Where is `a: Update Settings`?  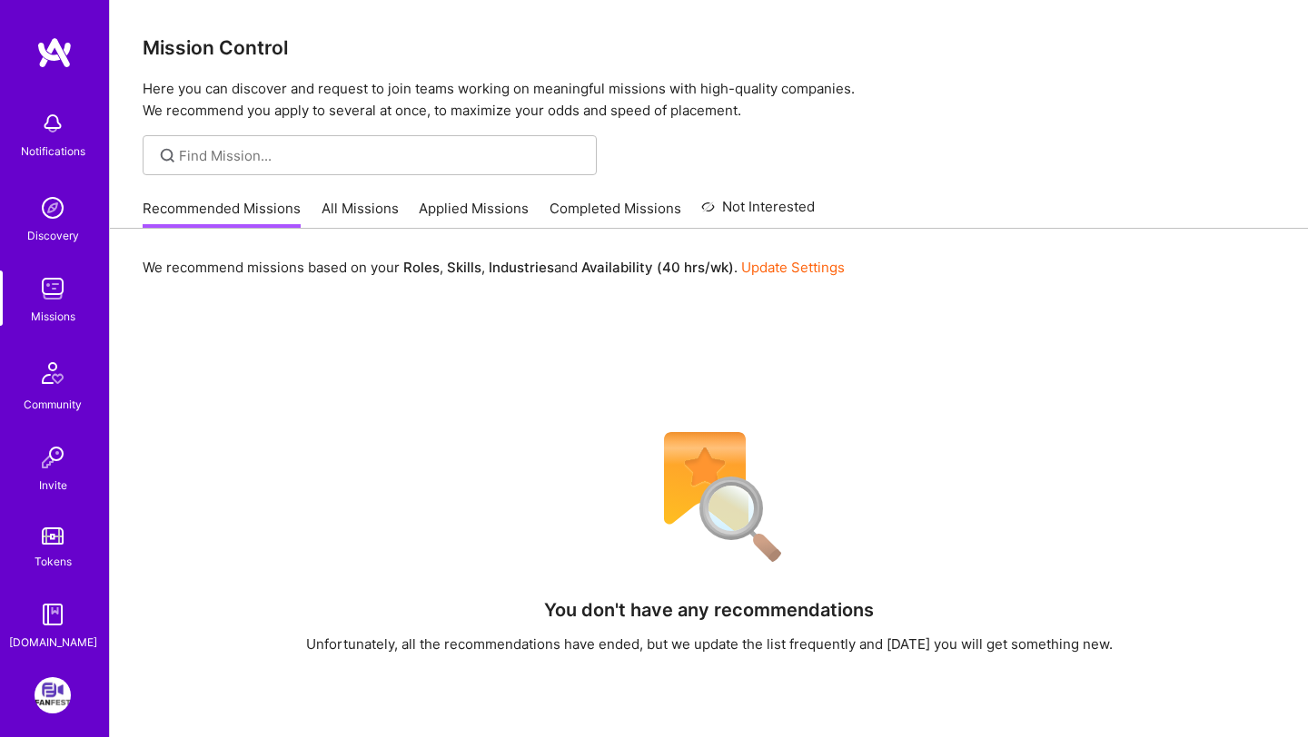
a: Update Settings is located at coordinates (793, 267).